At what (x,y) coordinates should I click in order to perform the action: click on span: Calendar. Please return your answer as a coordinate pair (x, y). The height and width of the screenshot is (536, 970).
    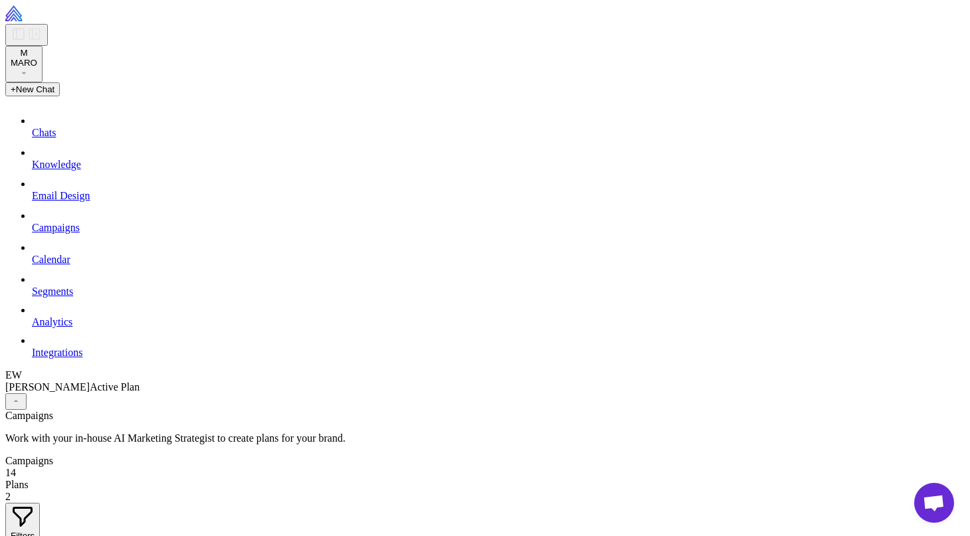
    Looking at the image, I should click on (51, 259).